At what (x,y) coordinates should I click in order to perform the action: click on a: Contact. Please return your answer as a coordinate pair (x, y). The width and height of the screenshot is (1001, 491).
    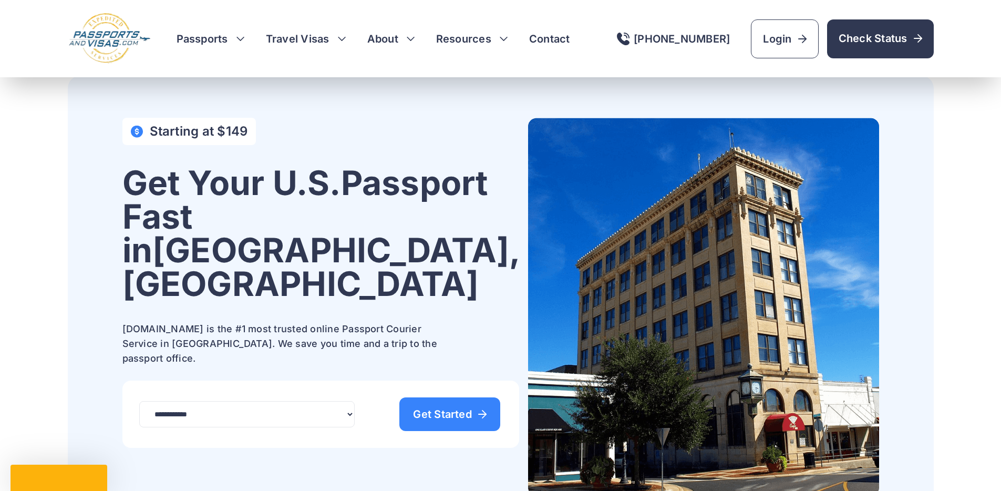
    Looking at the image, I should click on (549, 39).